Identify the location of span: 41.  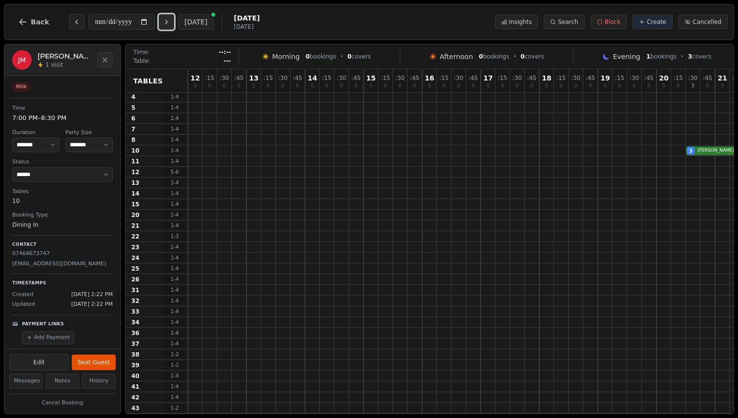
(135, 387).